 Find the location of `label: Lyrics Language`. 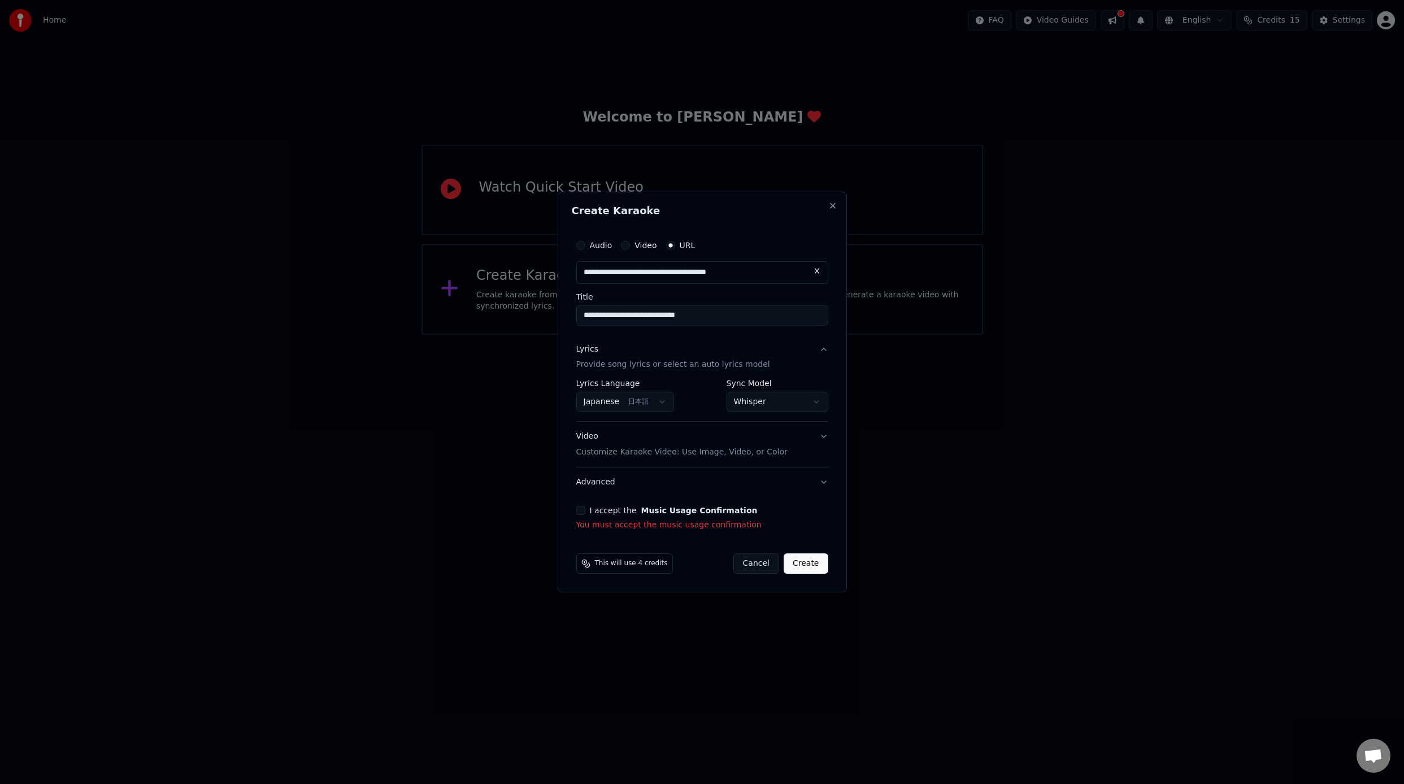

label: Lyrics Language is located at coordinates (625, 384).